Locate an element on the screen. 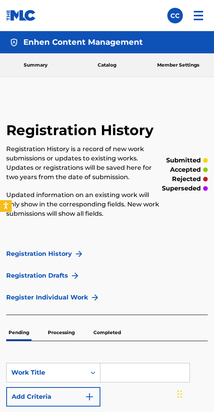 The image size is (214, 412). p: Processing is located at coordinates (61, 333).